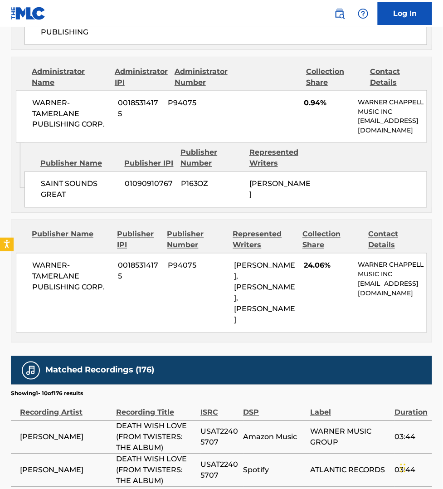 This screenshot has width=443, height=489. Describe the element at coordinates (340, 14) in the screenshot. I see `a: Public Search` at that location.